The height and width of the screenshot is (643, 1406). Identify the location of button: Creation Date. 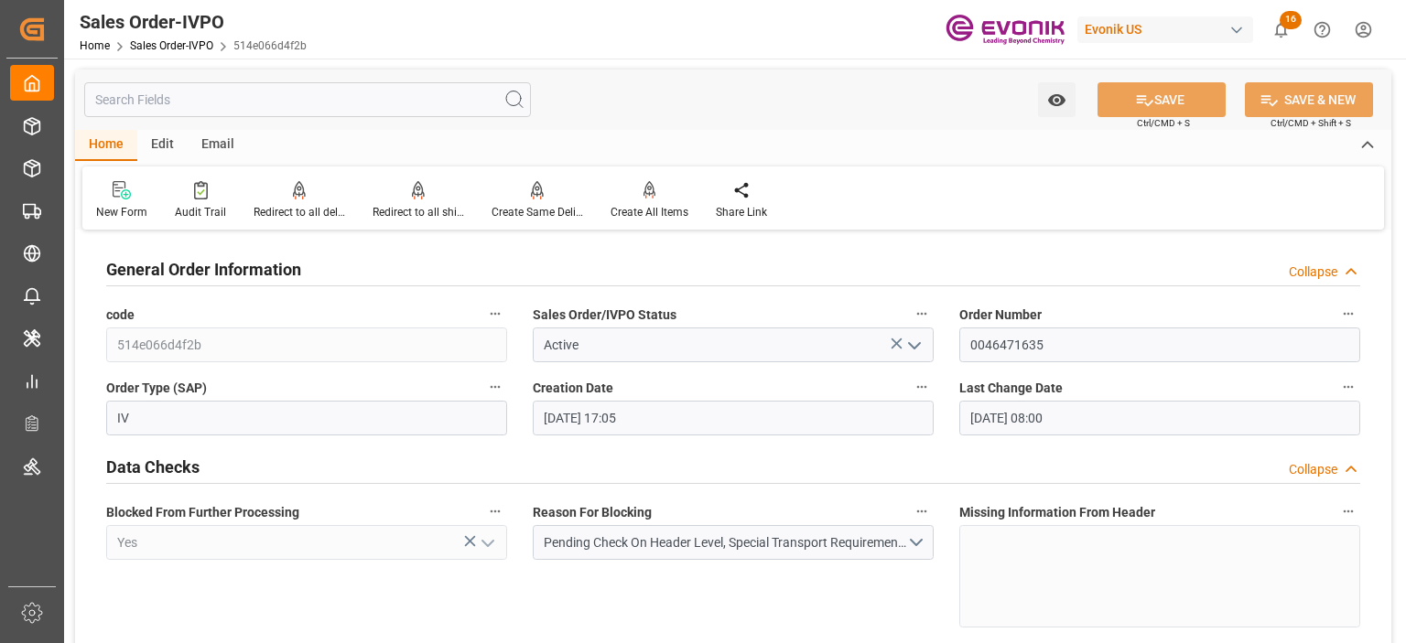
(922, 387).